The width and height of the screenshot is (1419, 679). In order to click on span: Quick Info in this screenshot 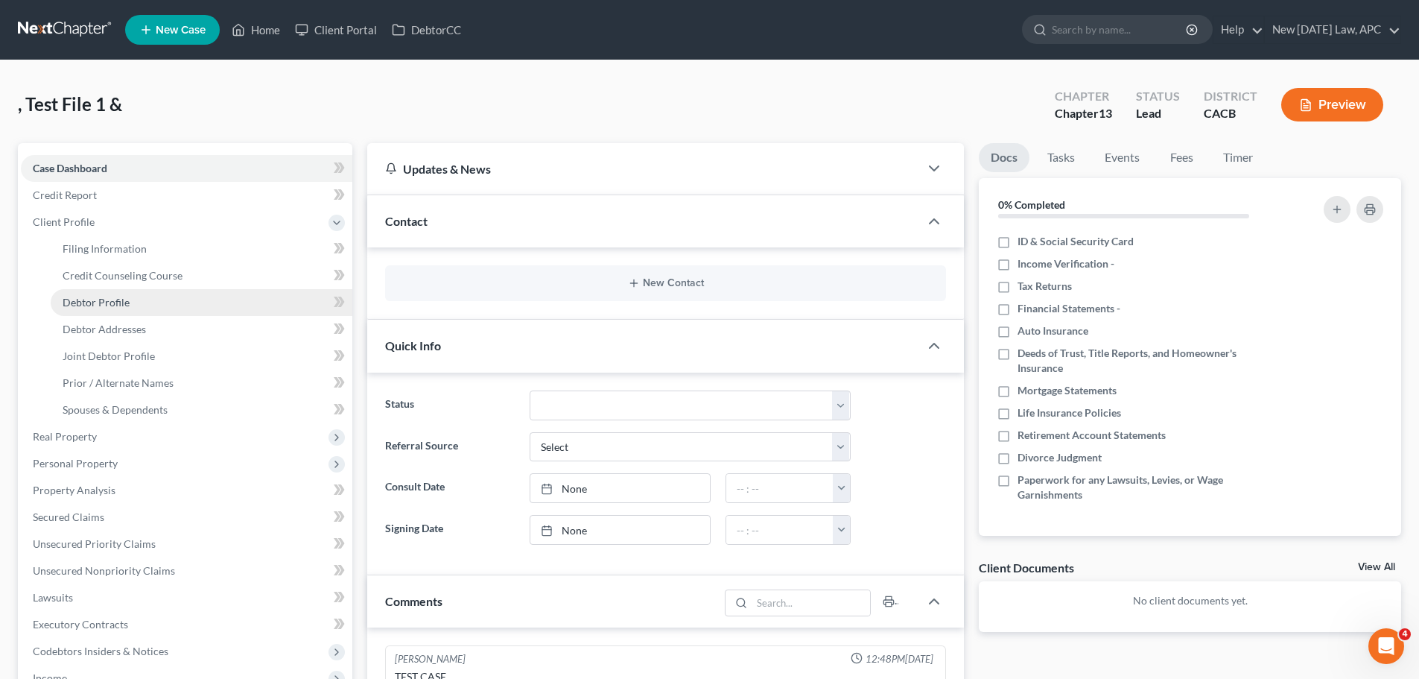, I will do `click(413, 345)`.